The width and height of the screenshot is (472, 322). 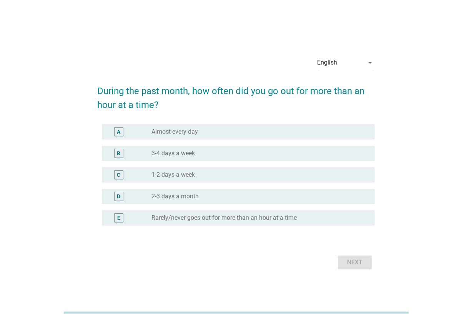 I want to click on label: 2-3 days a month, so click(x=175, y=197).